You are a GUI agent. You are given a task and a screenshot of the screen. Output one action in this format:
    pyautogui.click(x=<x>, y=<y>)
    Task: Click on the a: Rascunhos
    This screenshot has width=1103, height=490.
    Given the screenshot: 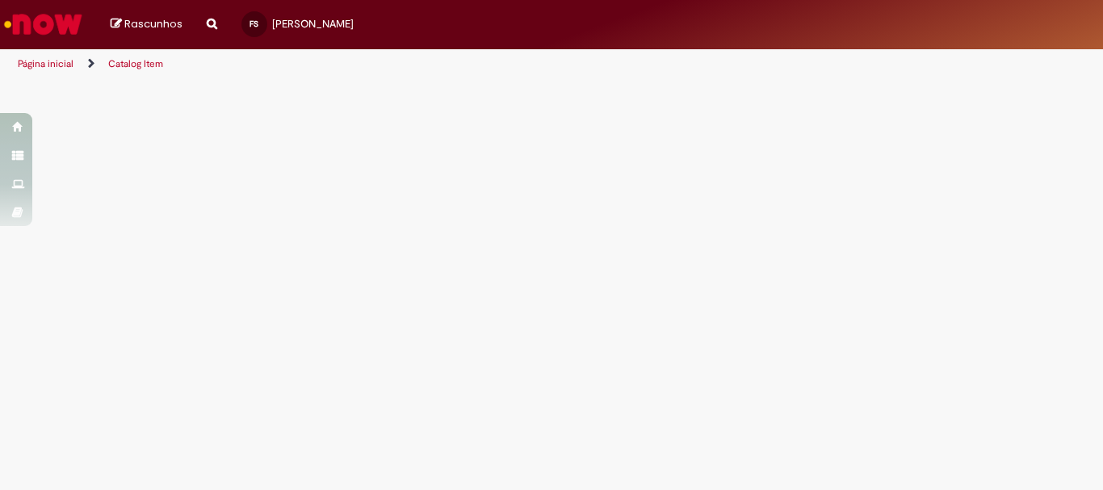 What is the action you would take?
    pyautogui.click(x=146, y=24)
    